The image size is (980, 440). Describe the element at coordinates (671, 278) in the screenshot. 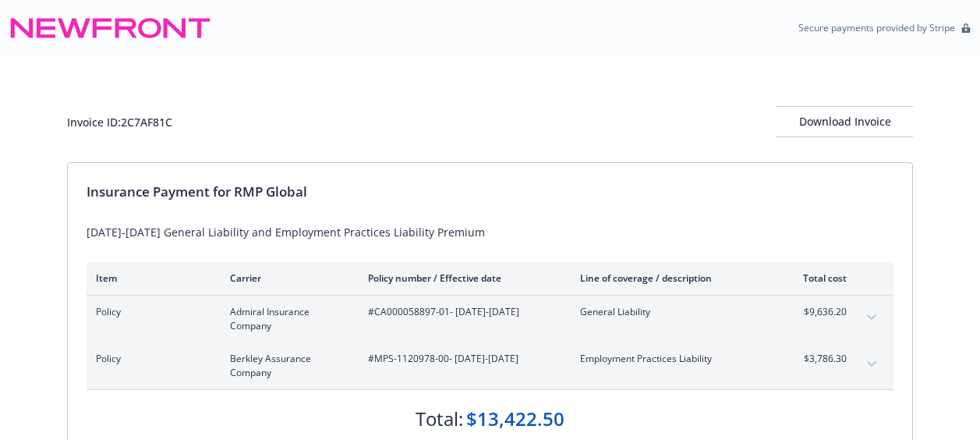

I see `div: Line of coverage / description` at that location.